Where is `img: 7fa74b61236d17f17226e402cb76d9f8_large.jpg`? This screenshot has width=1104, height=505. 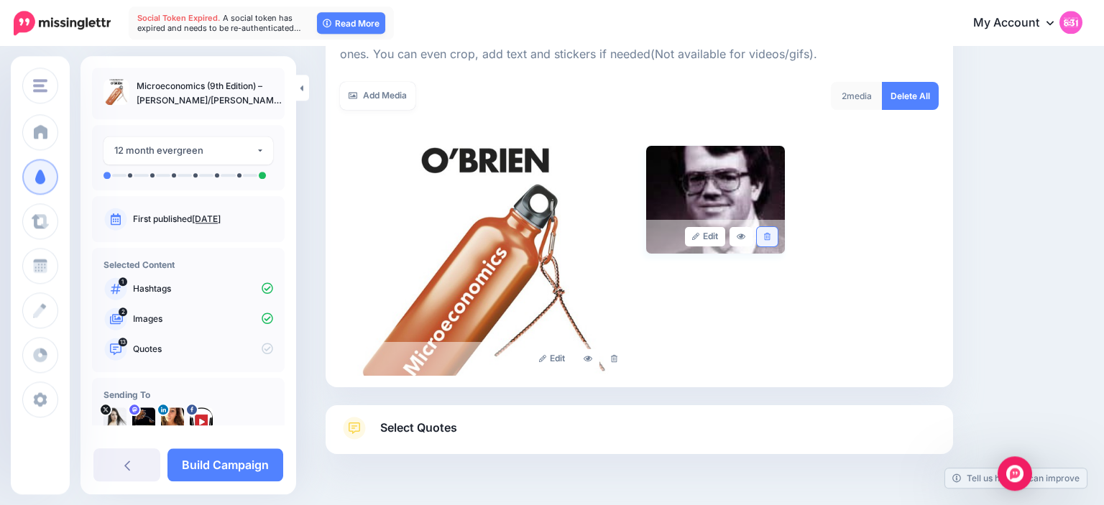 img: 7fa74b61236d17f17226e402cb76d9f8_large.jpg is located at coordinates (486, 261).